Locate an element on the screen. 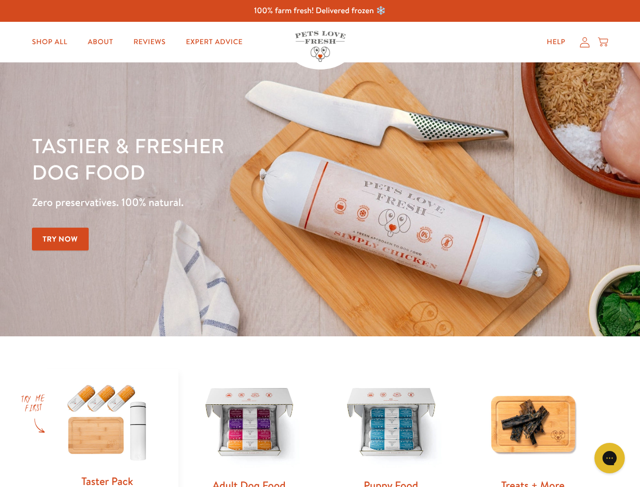 The image size is (640, 487). p: Zero preservatives. 100% natural. is located at coordinates (224, 202).